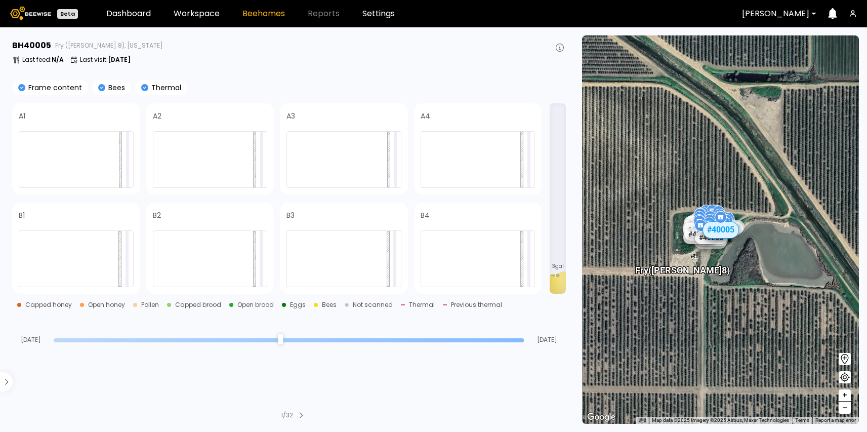 The height and width of the screenshot is (432, 867). I want to click on span: Reports, so click(323, 14).